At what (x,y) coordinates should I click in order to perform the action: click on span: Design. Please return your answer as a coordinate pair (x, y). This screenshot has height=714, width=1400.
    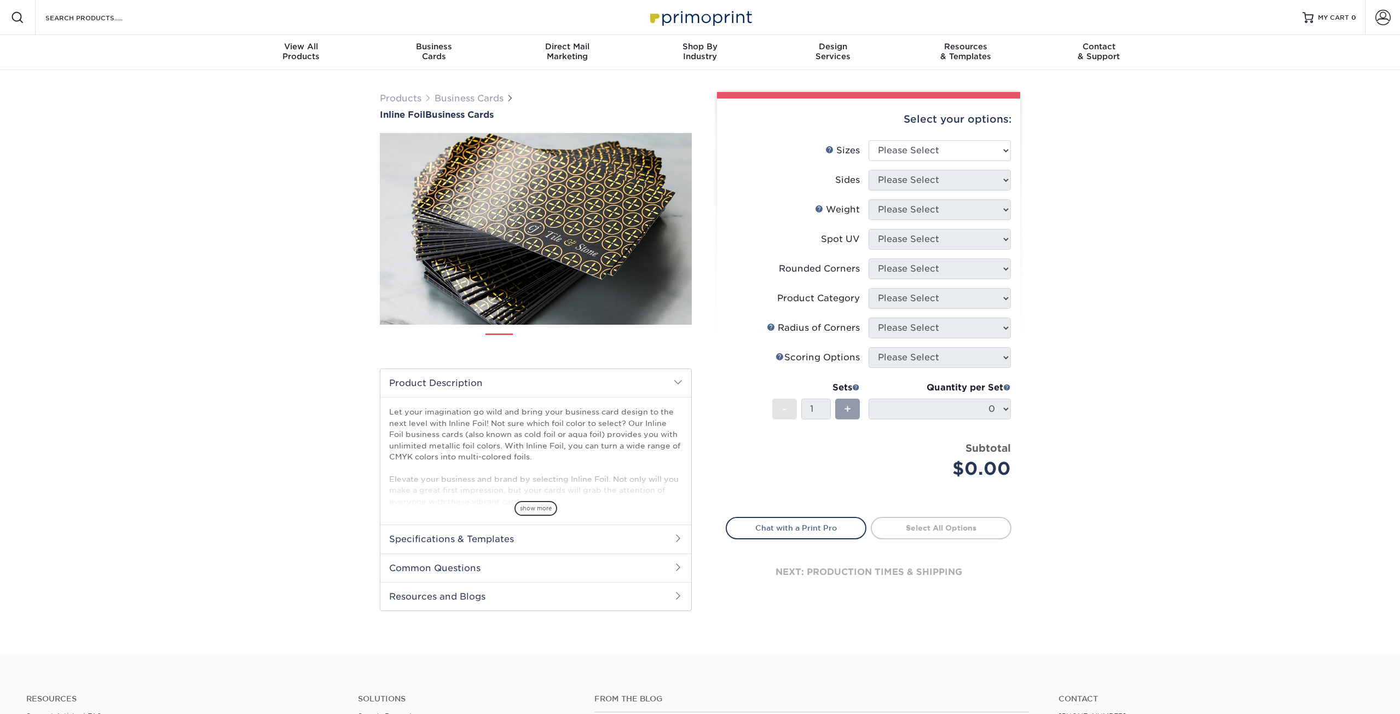
    Looking at the image, I should click on (832, 47).